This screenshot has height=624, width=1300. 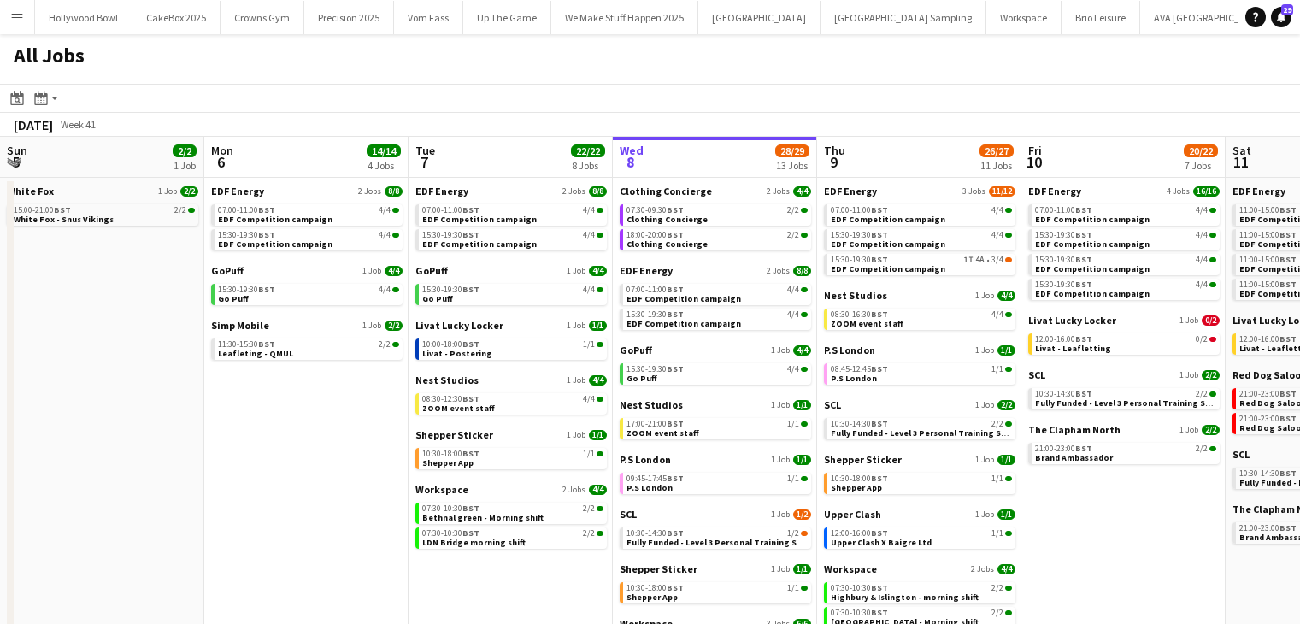 I want to click on div: The Clapham North1 Job2/221:00-23:00BST2/2Brand Ambassador, so click(x=1124, y=445).